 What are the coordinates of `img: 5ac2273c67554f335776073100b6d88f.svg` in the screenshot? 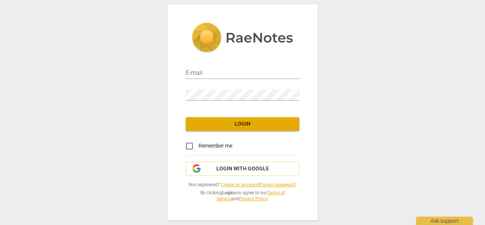 It's located at (242, 38).